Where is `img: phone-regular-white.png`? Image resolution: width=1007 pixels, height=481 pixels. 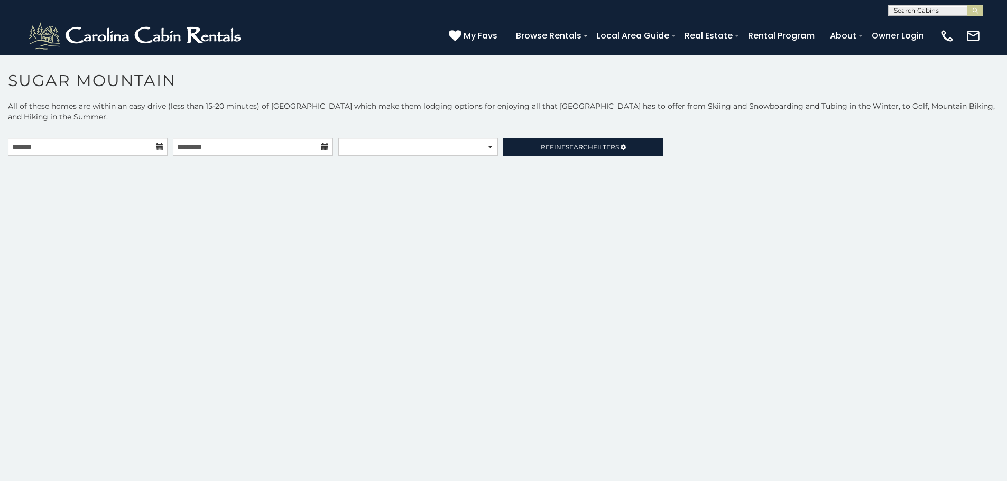 img: phone-regular-white.png is located at coordinates (947, 36).